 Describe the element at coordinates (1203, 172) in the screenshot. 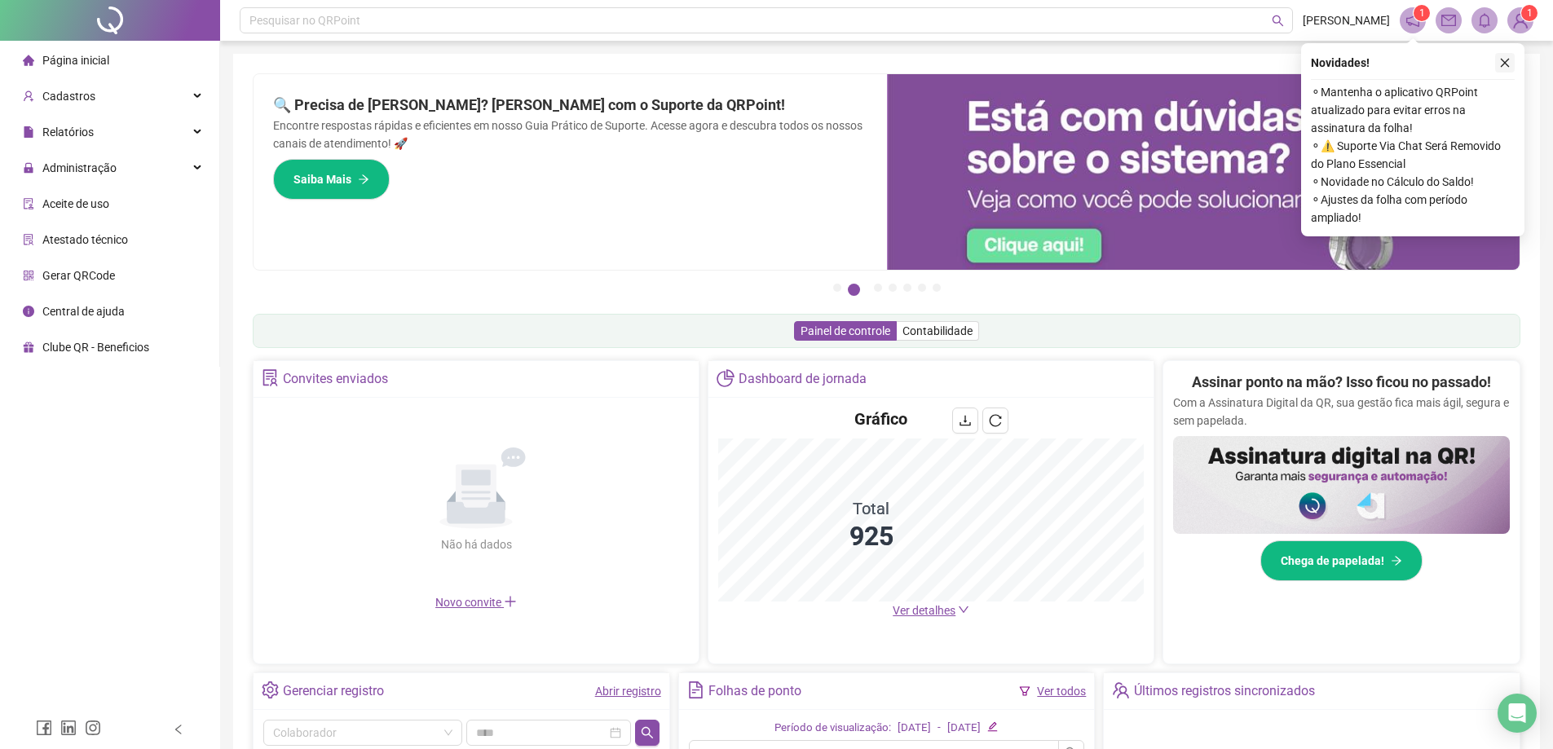

I see `img: banner%2F0cf4e1f0-cb71-40ef-aa93-44bd3d4ee559.png` at that location.